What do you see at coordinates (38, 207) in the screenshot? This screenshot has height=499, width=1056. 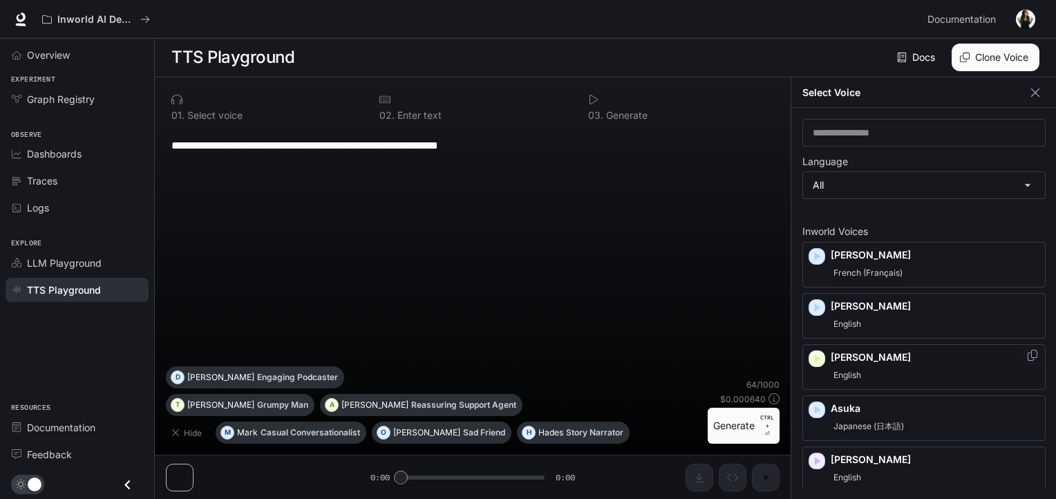 I see `span: Logs` at bounding box center [38, 207].